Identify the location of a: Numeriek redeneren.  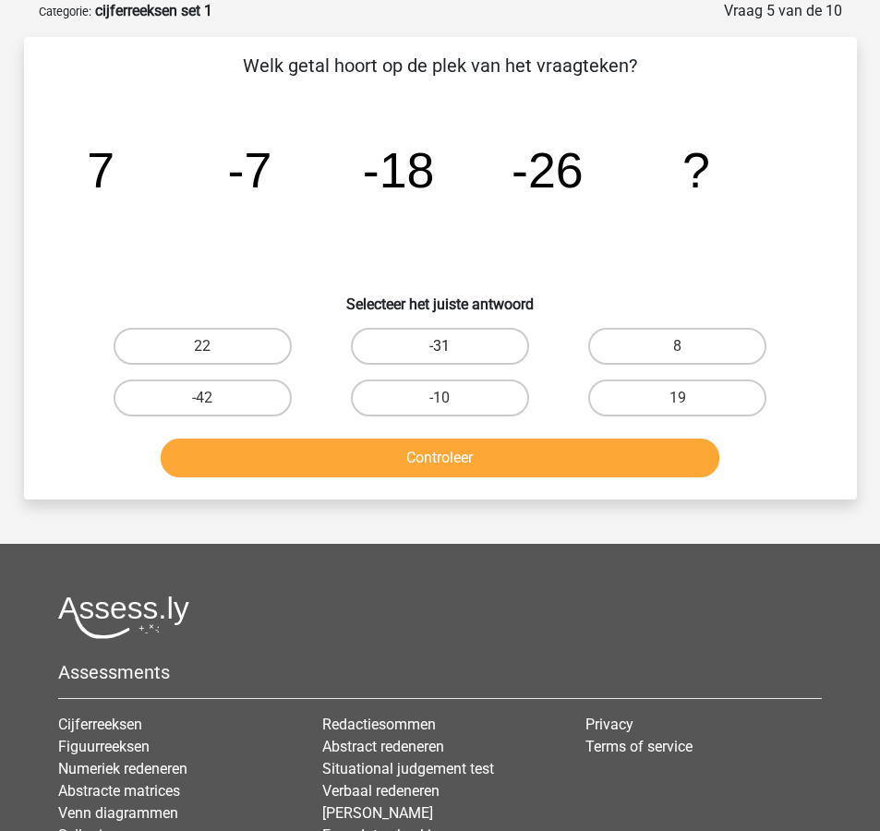
(123, 768).